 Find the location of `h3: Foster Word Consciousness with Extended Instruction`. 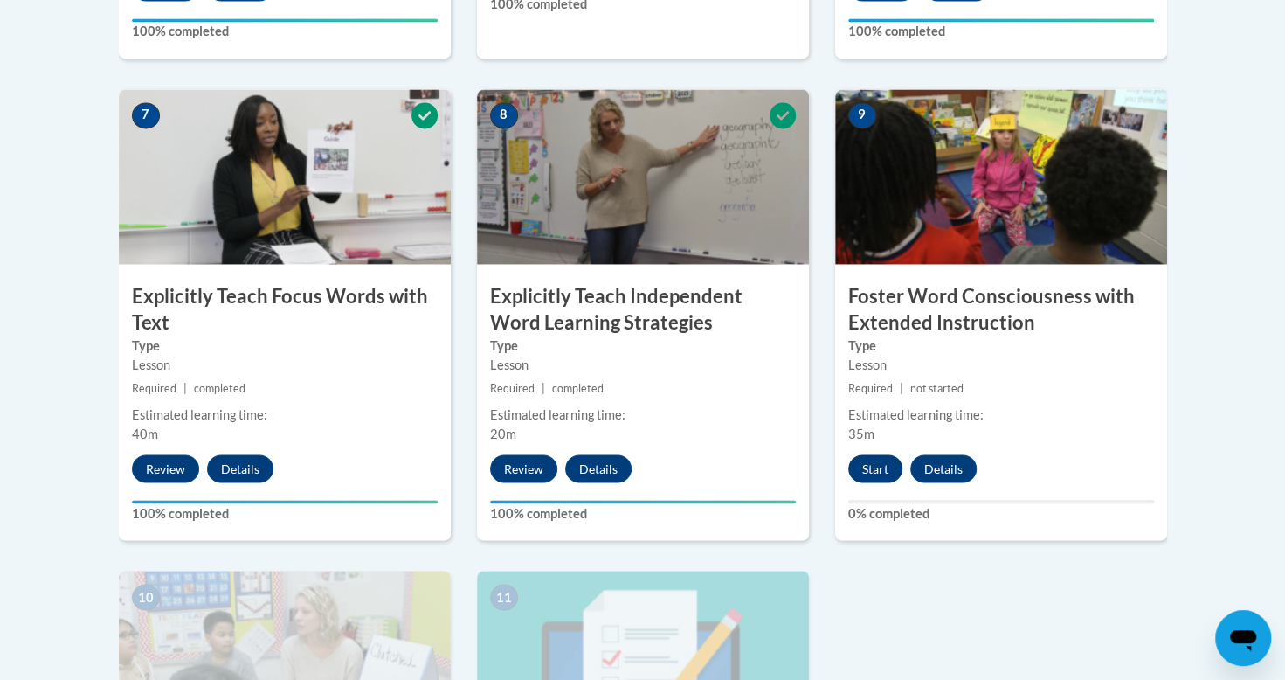

h3: Foster Word Consciousness with Extended Instruction is located at coordinates (1001, 310).